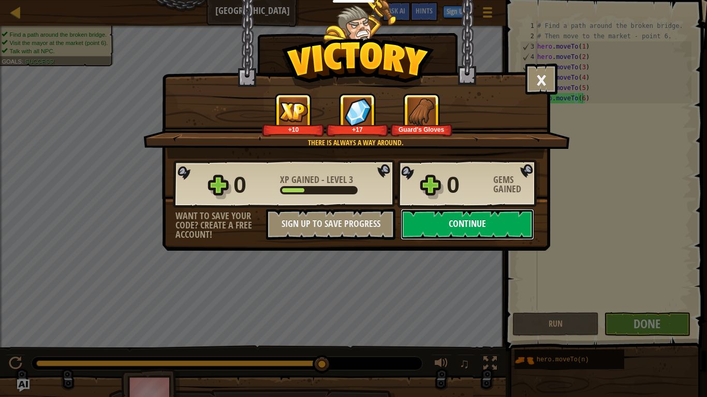 The image size is (707, 397). Describe the element at coordinates (421, 129) in the screenshot. I see `div: Guard's Gloves` at that location.